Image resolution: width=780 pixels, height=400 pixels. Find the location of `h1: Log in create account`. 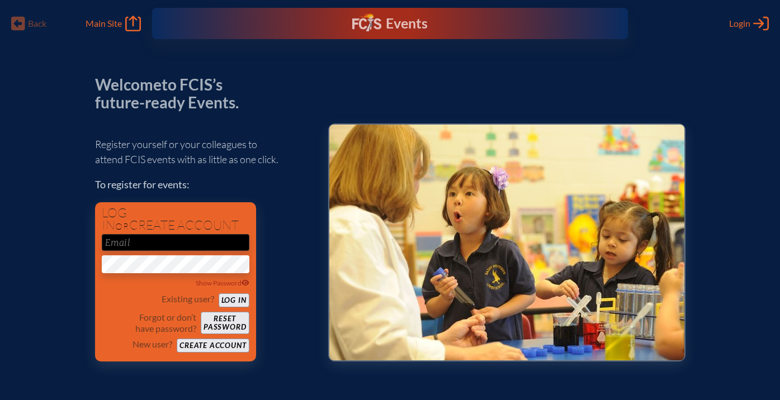

h1: Log in create account is located at coordinates (175, 219).